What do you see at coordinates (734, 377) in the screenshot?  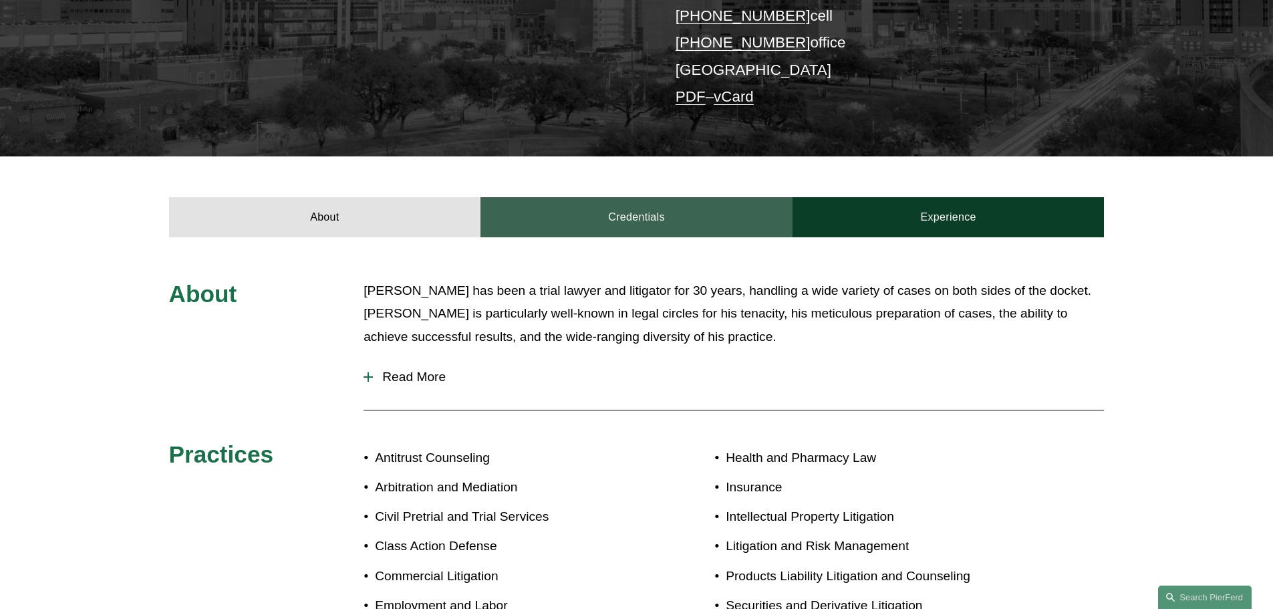 I see `button: Read More` at bounding box center [734, 377].